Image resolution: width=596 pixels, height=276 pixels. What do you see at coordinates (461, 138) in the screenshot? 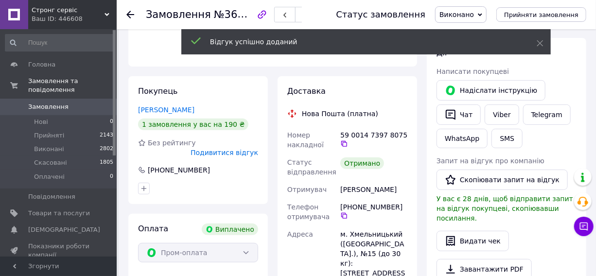
I see `a: WhatsApp` at bounding box center [461, 138].